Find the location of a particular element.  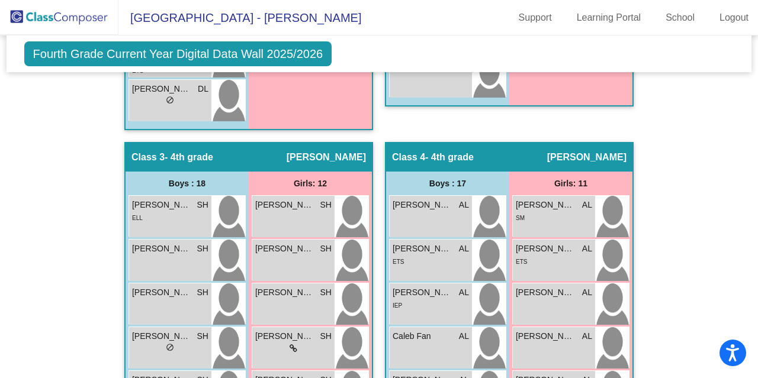

div: Boys : 18 is located at coordinates (187, 183).